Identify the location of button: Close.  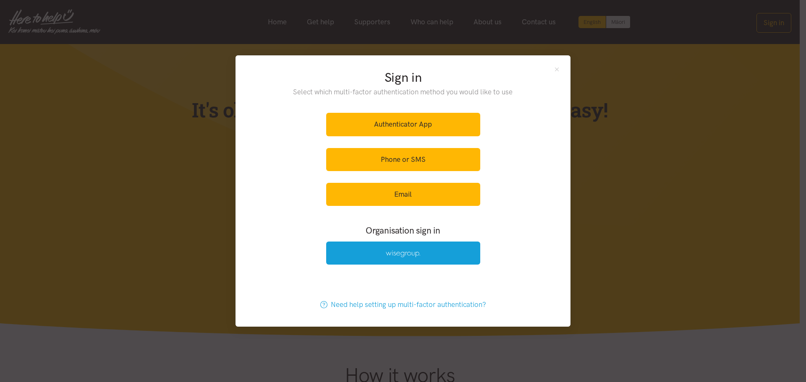
(556, 69).